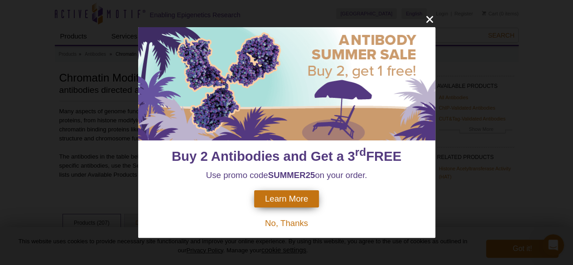  What do you see at coordinates (429, 19) in the screenshot?
I see `button: close` at bounding box center [429, 19].